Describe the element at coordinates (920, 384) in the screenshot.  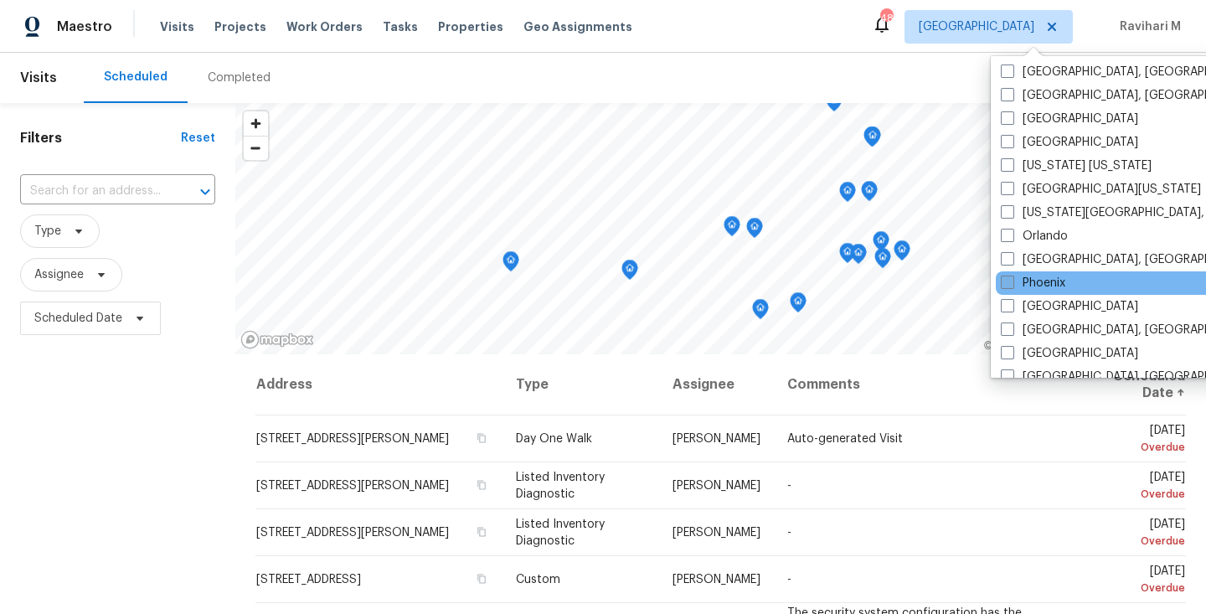
I see `th: Comments` at that location.